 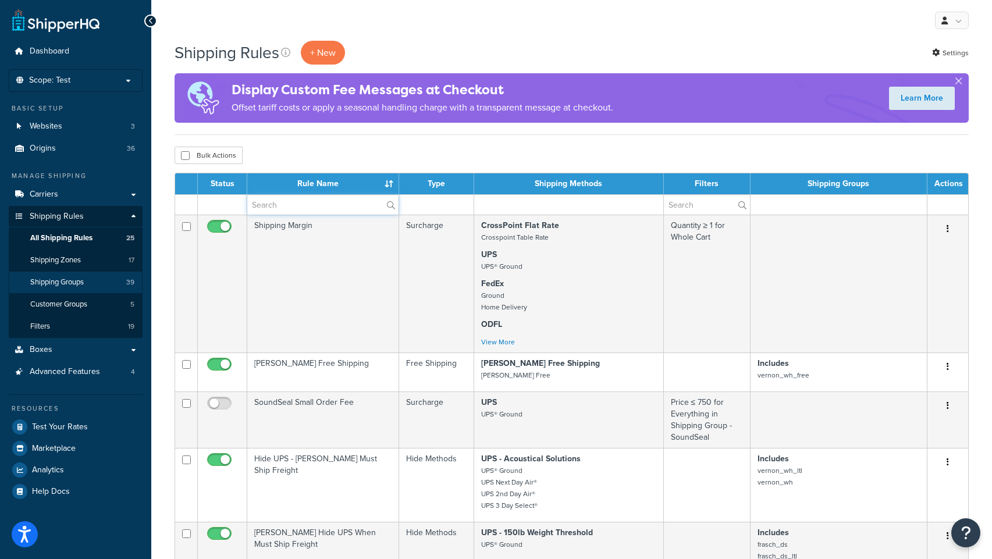 I want to click on small: vernon_wh_free, so click(x=783, y=375).